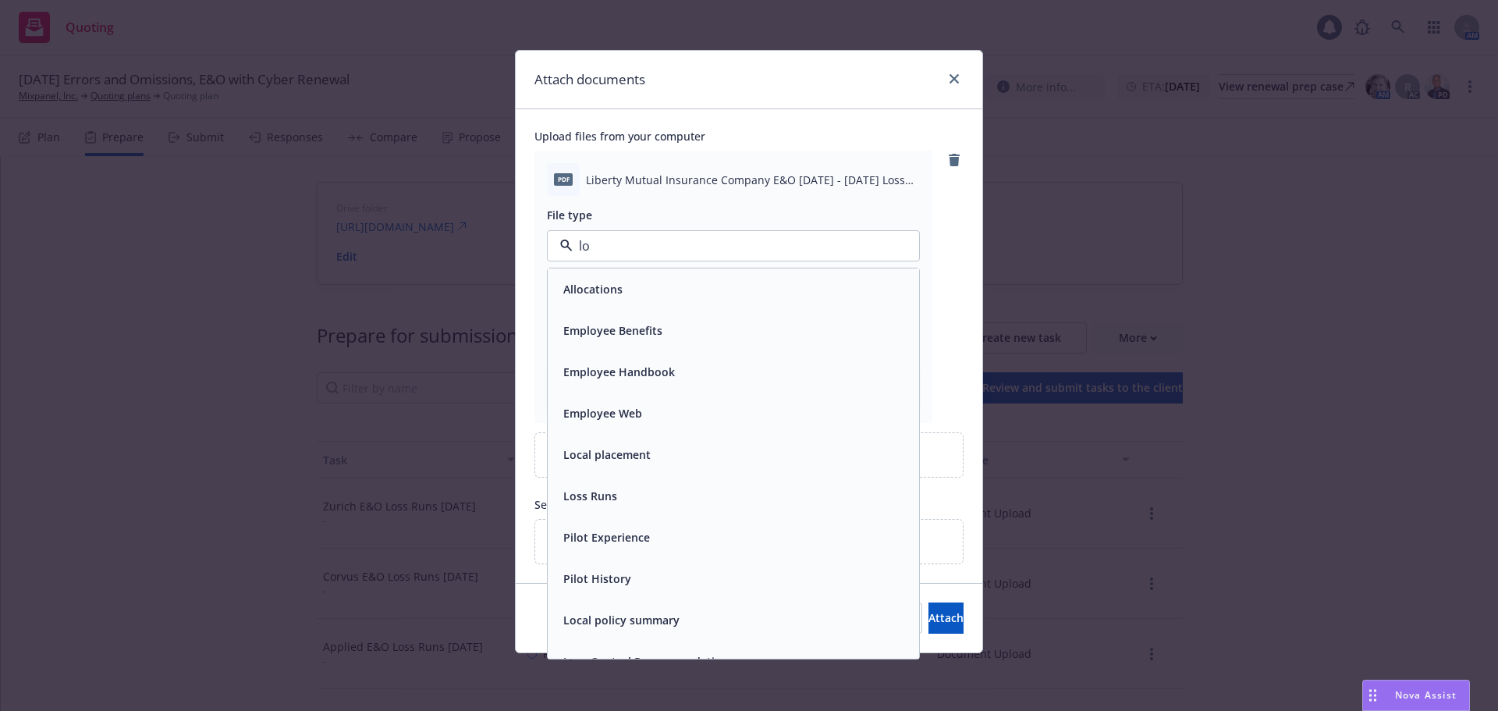 This screenshot has width=1498, height=711. Describe the element at coordinates (730, 246) in the screenshot. I see `input: Filter by keyword` at that location.